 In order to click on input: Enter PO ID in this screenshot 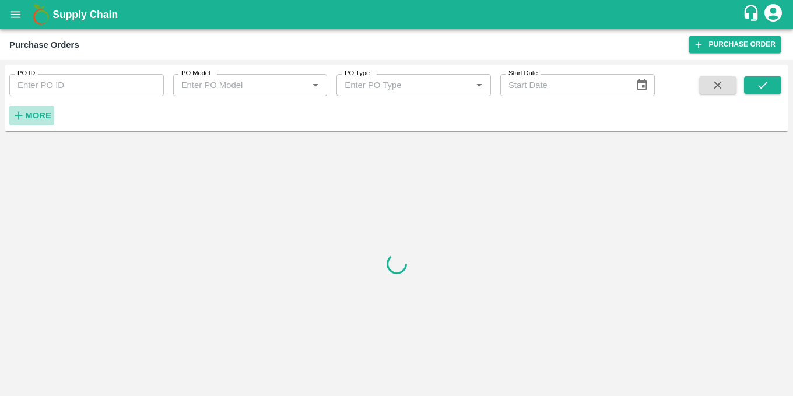, I will do `click(86, 85)`.